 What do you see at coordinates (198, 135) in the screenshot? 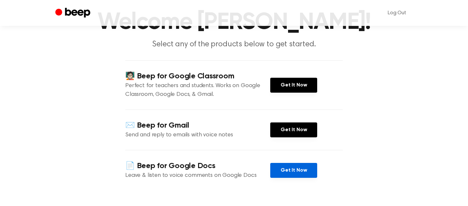
I see `p: Send and reply to emails with voice notes` at bounding box center [198, 135].